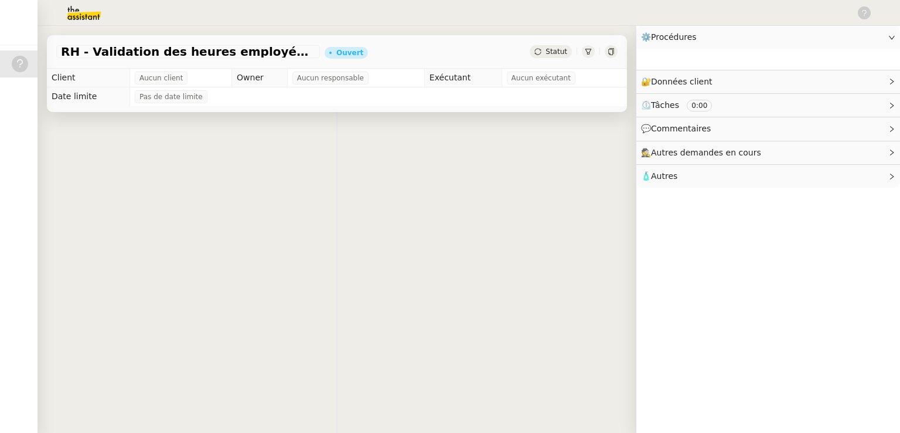 Image resolution: width=900 pixels, height=433 pixels. What do you see at coordinates (768, 176) in the screenshot?
I see `div: 🧴Autres` at bounding box center [768, 176].